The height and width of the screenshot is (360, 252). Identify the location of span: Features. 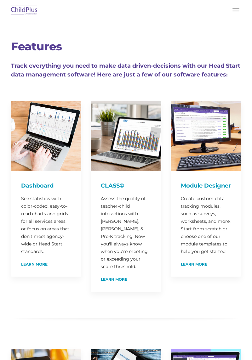
(37, 46).